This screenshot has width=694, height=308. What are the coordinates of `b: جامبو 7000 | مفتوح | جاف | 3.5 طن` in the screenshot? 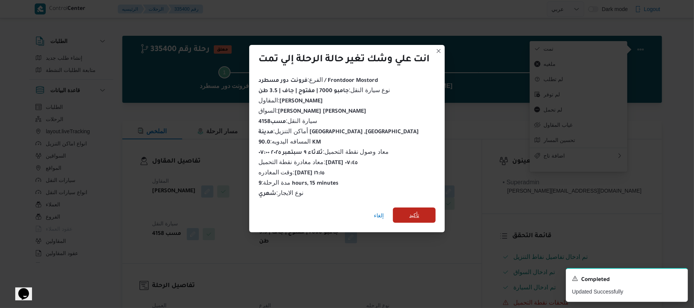 It's located at (303, 91).